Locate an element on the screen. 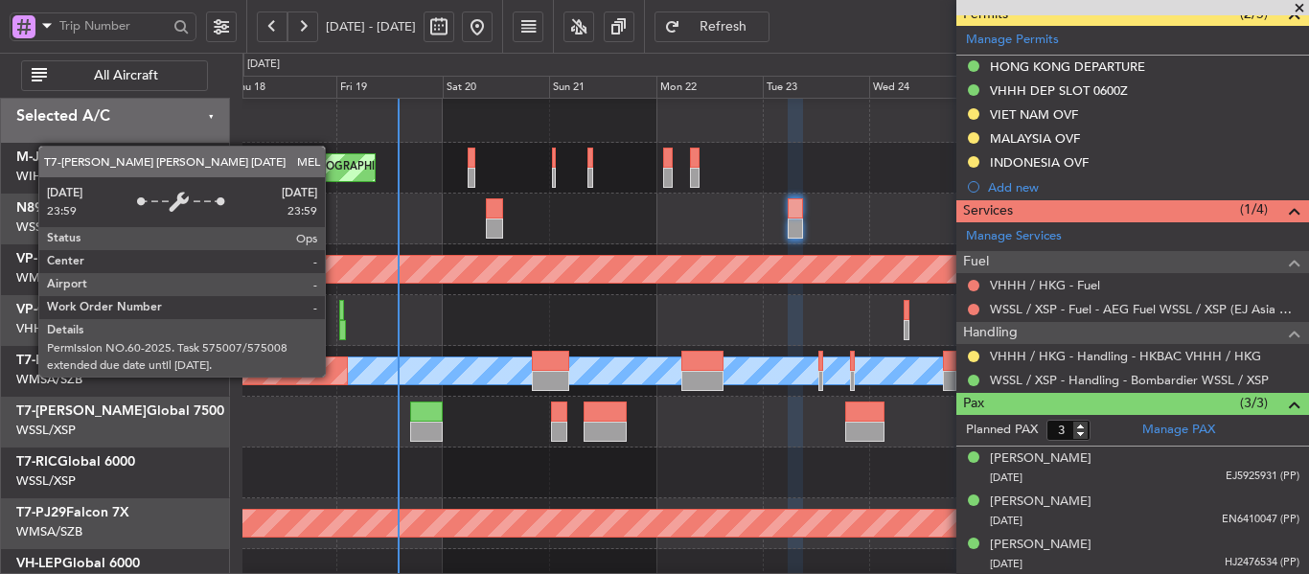 The width and height of the screenshot is (1309, 574). a: VHHH / HKG - Handling - HKBAC VHHH / HKG is located at coordinates (1125, 356).